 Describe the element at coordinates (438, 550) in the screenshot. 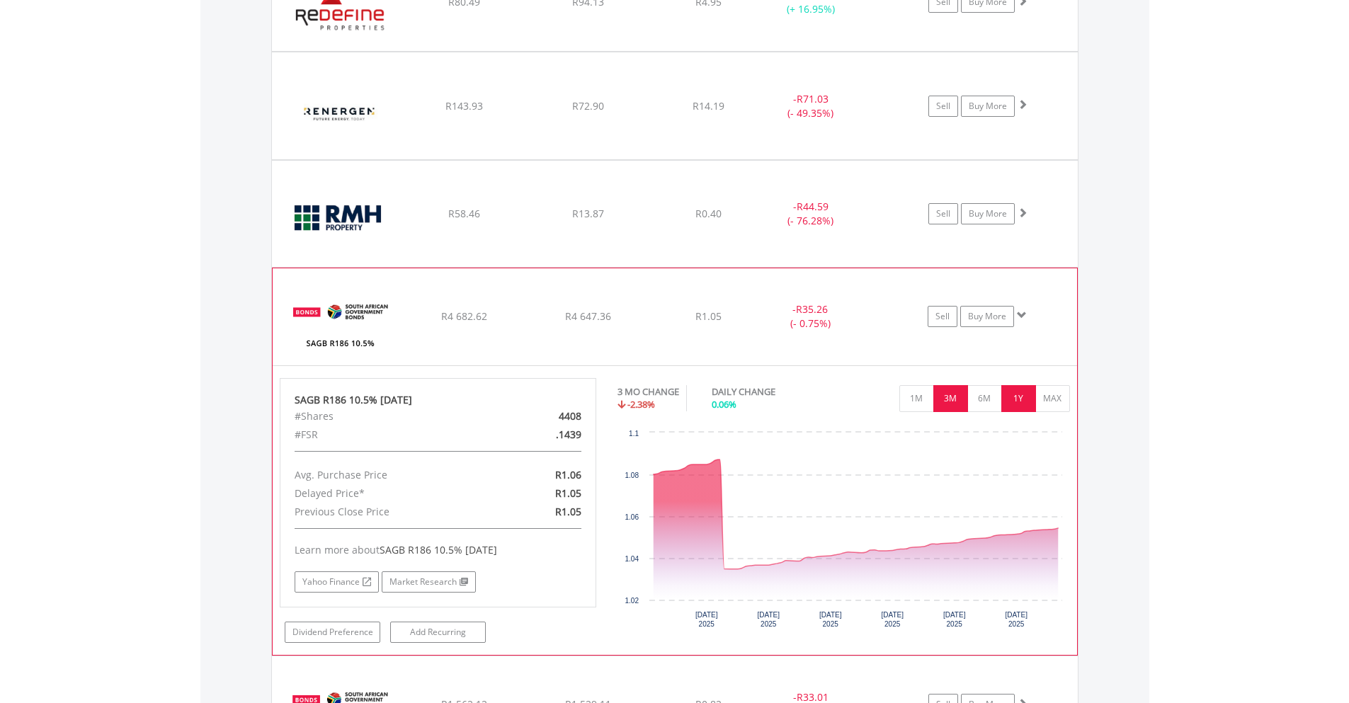

I see `div: Learn more about` at that location.